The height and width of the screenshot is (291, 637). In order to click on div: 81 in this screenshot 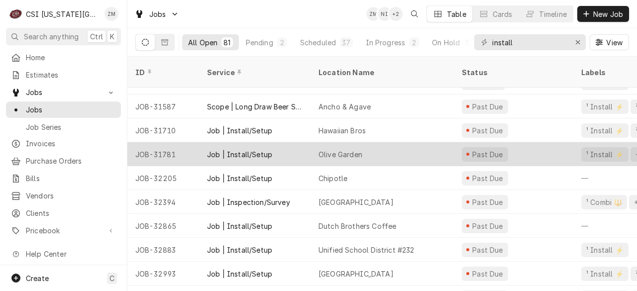, I will do `click(227, 42)`.